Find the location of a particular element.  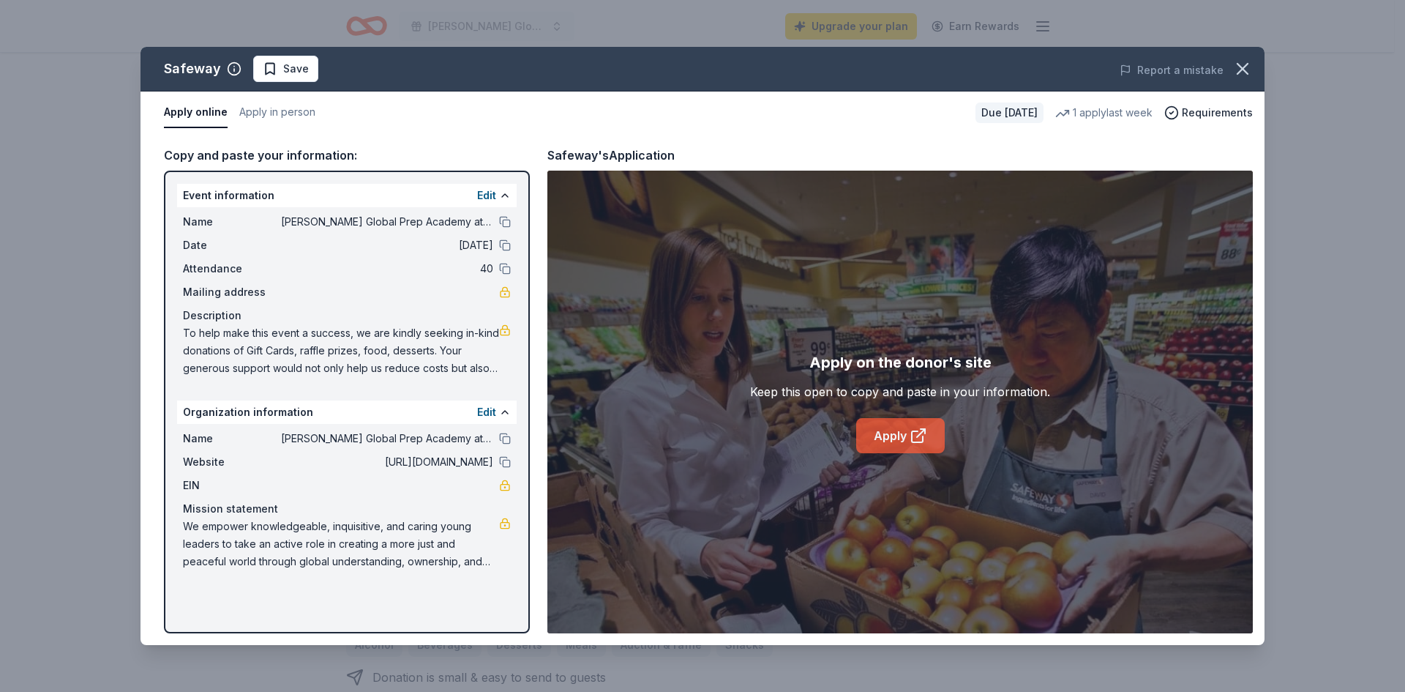

div: Safeway is located at coordinates (192, 69).